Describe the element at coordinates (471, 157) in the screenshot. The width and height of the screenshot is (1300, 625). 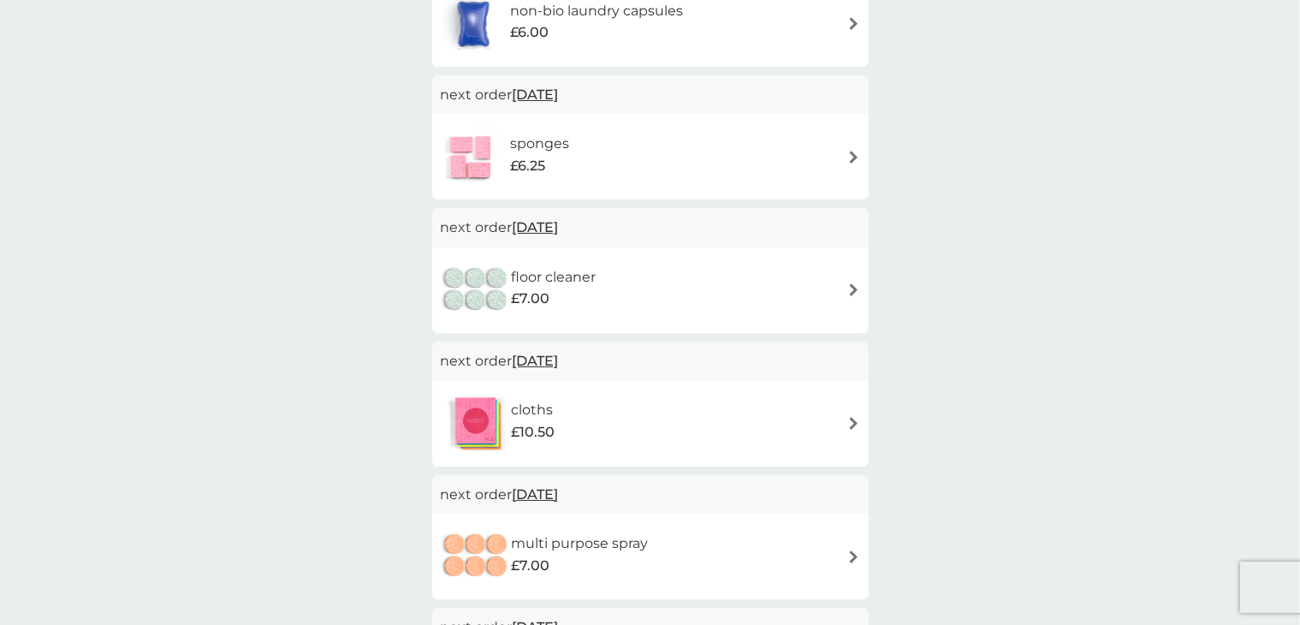
I see `img: sponges` at that location.